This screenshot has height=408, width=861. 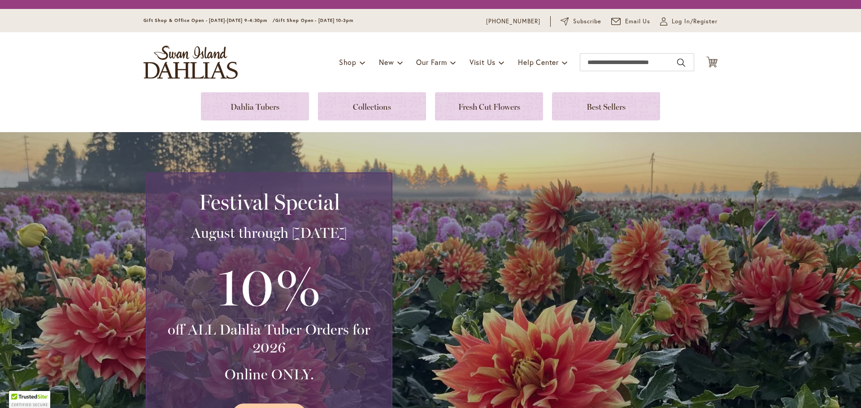 I want to click on a: Log In/Register, so click(x=689, y=22).